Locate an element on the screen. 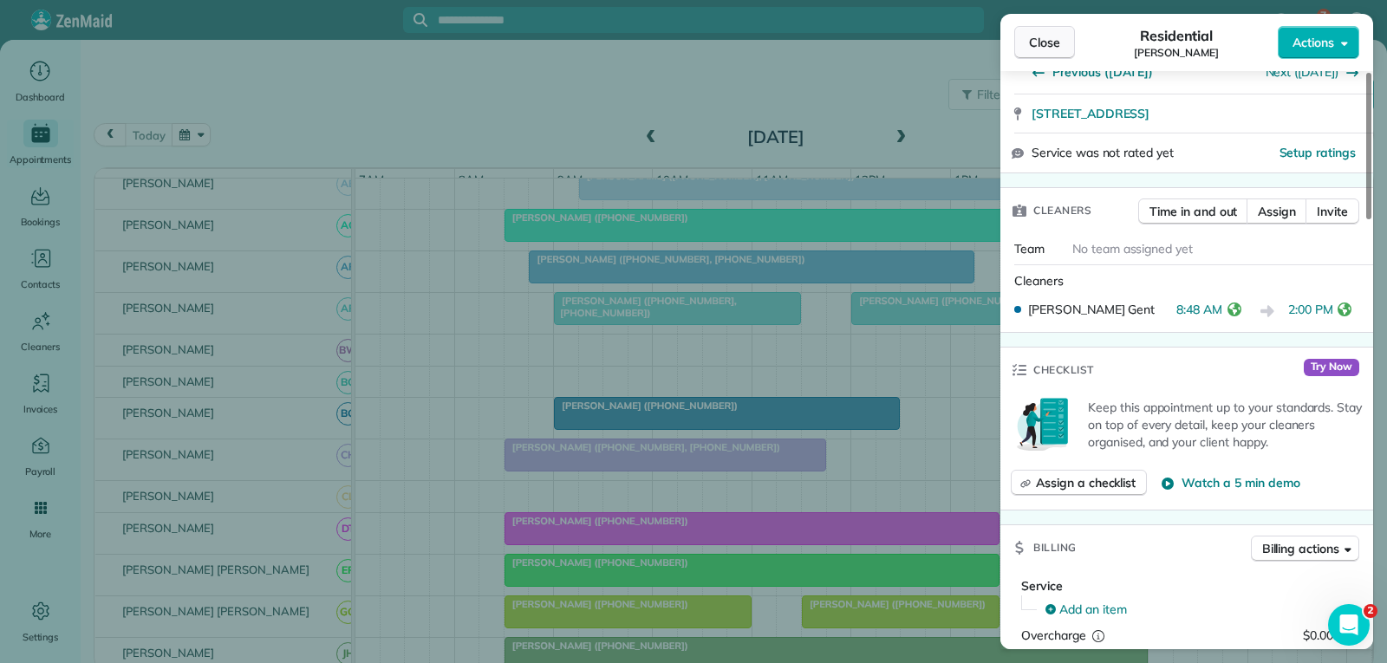 The image size is (1387, 663). span: No team assigned yet is located at coordinates (1132, 249).